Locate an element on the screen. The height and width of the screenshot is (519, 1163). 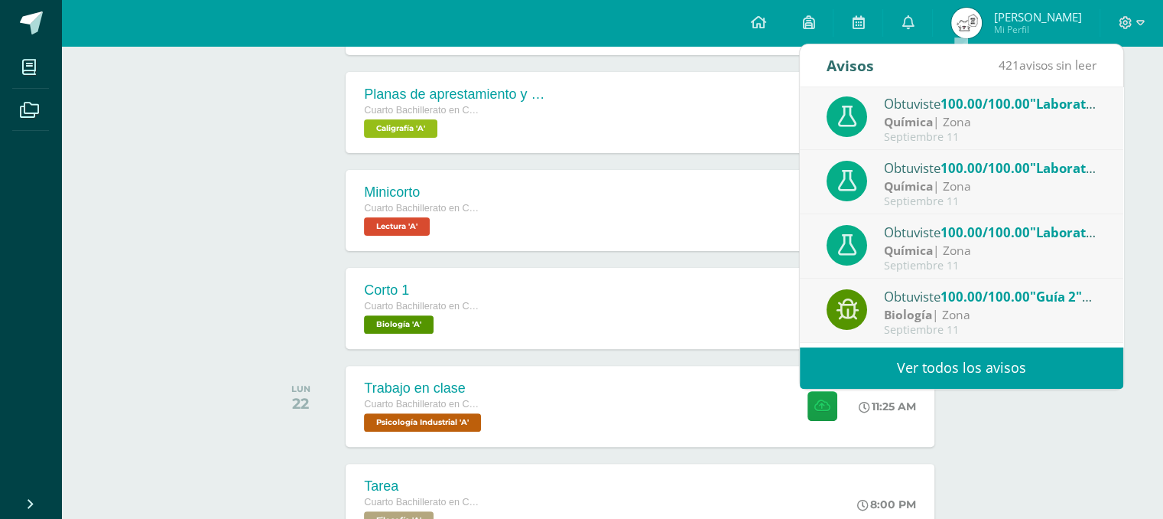
span: 421 is located at coordinates (1009, 65).